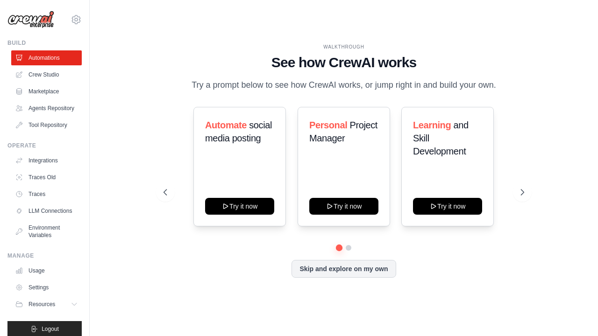  What do you see at coordinates (343, 269) in the screenshot?
I see `button: Skip and explore on my own` at bounding box center [343, 269].